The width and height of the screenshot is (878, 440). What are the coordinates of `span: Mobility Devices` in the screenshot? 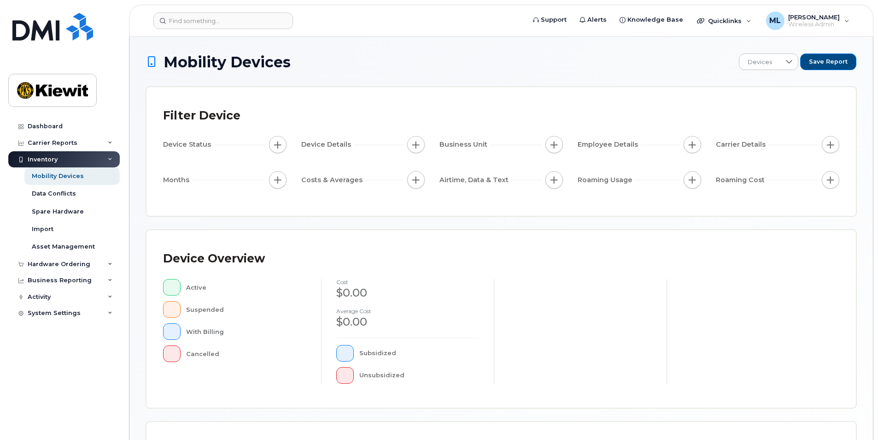 It's located at (227, 62).